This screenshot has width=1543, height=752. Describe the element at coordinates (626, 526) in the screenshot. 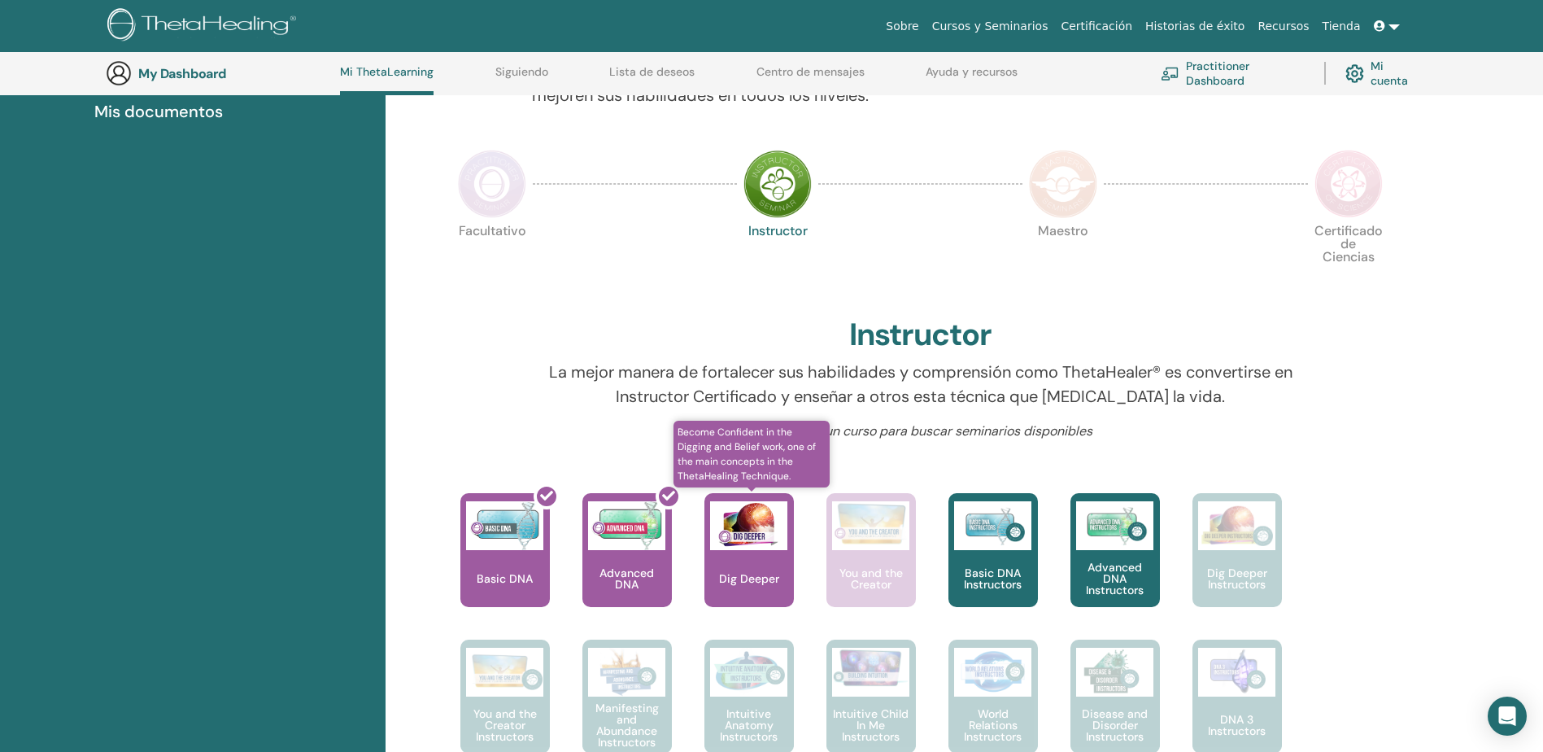

I see `img: Advanced DNA` at that location.